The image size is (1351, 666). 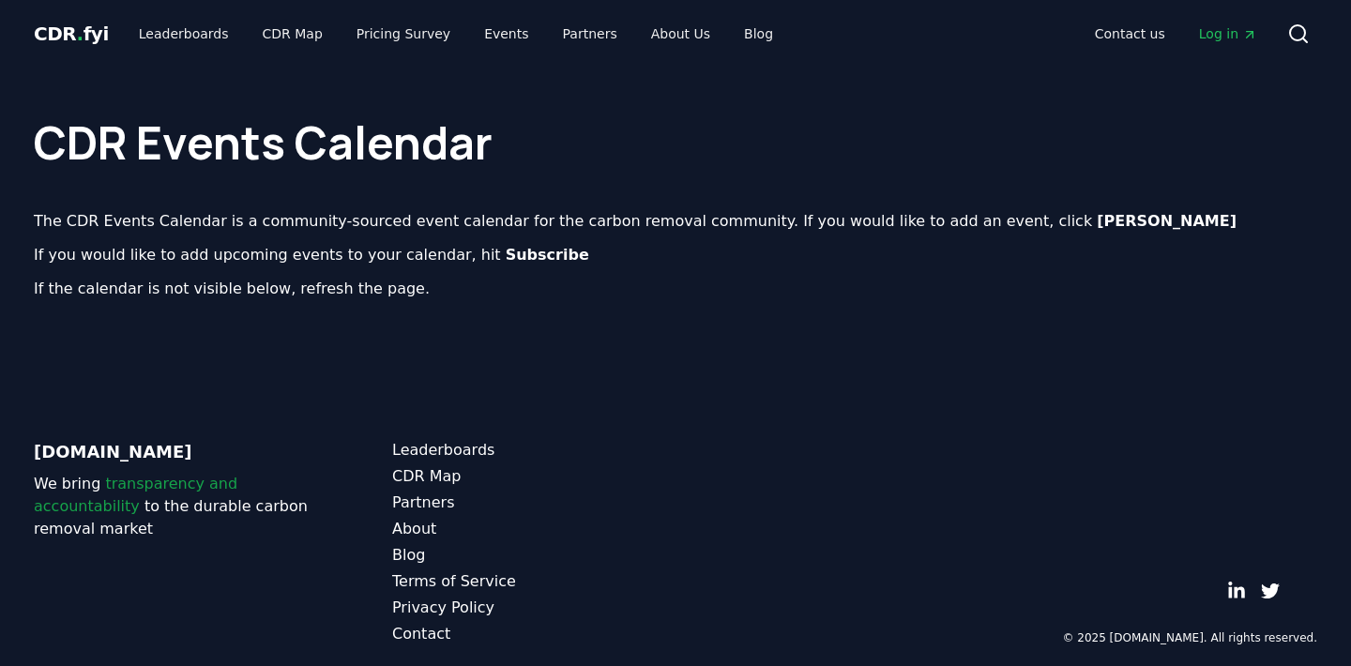 I want to click on span: Log in, so click(x=1229, y=34).